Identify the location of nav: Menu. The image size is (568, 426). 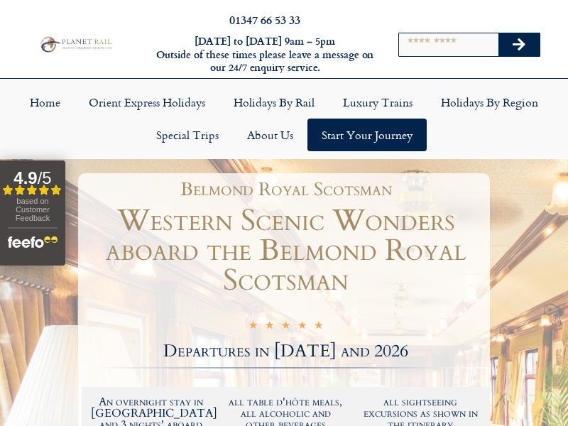
(284, 119).